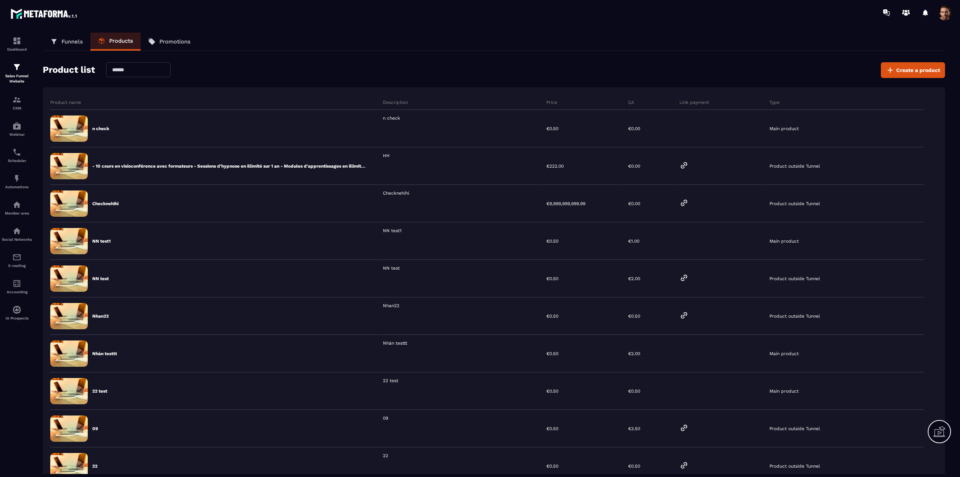 Image resolution: width=960 pixels, height=477 pixels. I want to click on p: E-mailing, so click(17, 266).